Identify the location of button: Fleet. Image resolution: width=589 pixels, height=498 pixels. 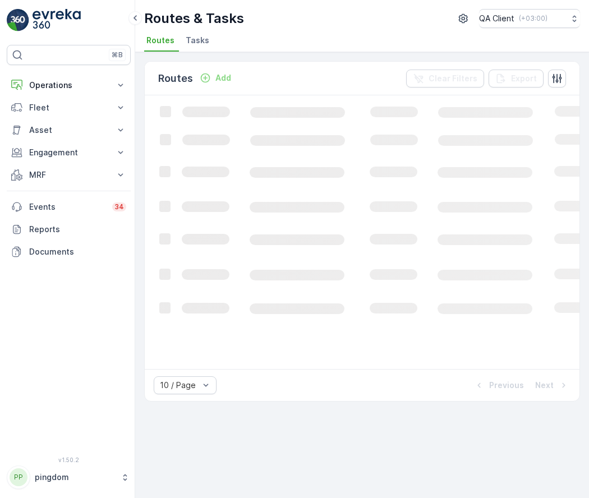
(68, 108).